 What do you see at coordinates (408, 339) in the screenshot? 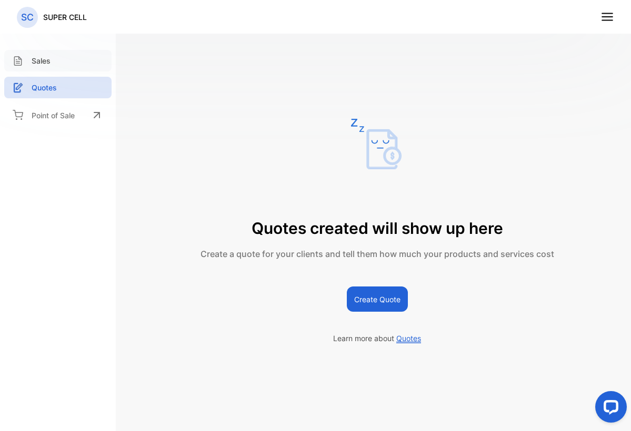
I see `span: Quotes` at bounding box center [408, 339].